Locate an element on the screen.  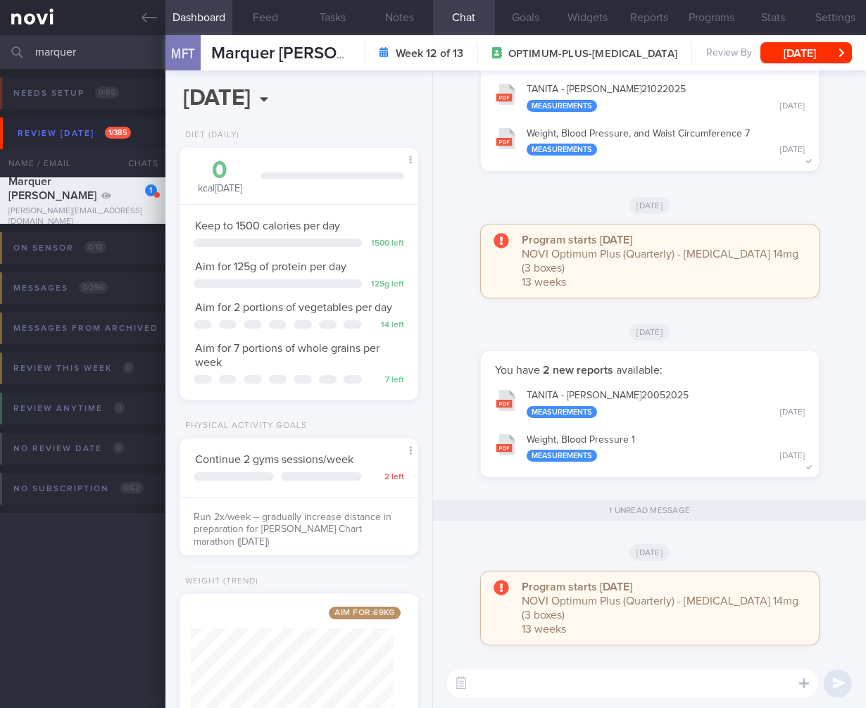
div: Needs setup is located at coordinates (66, 93).